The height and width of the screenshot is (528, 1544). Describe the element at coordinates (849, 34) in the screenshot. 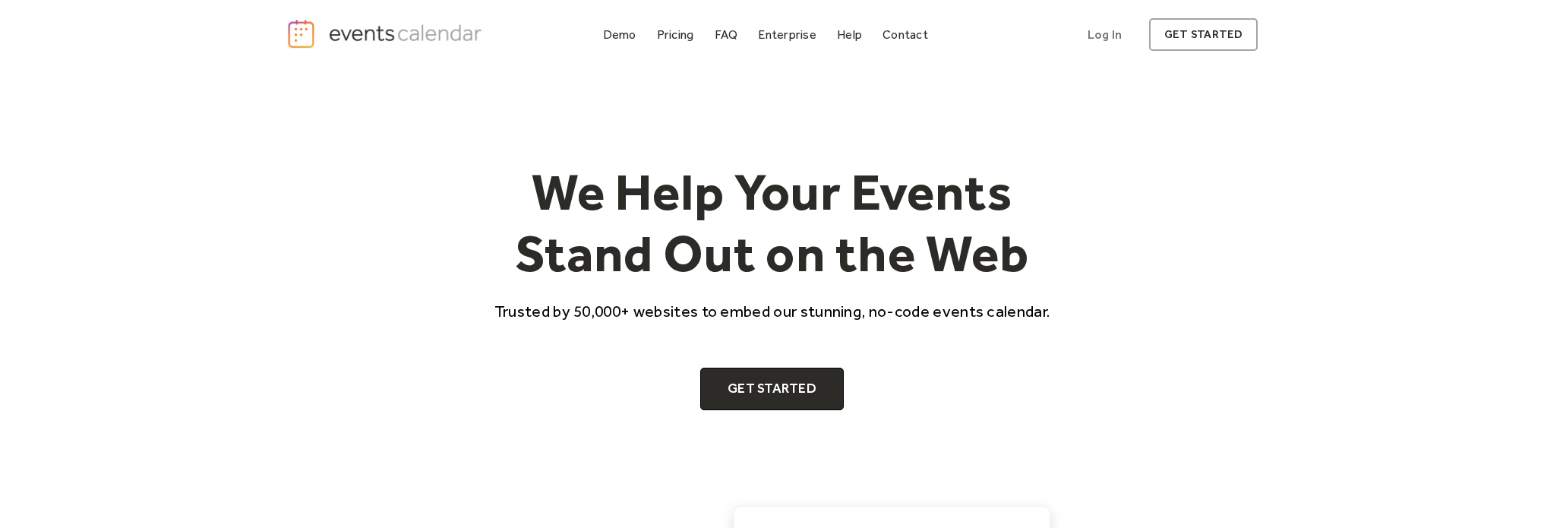

I see `a: Help` at that location.